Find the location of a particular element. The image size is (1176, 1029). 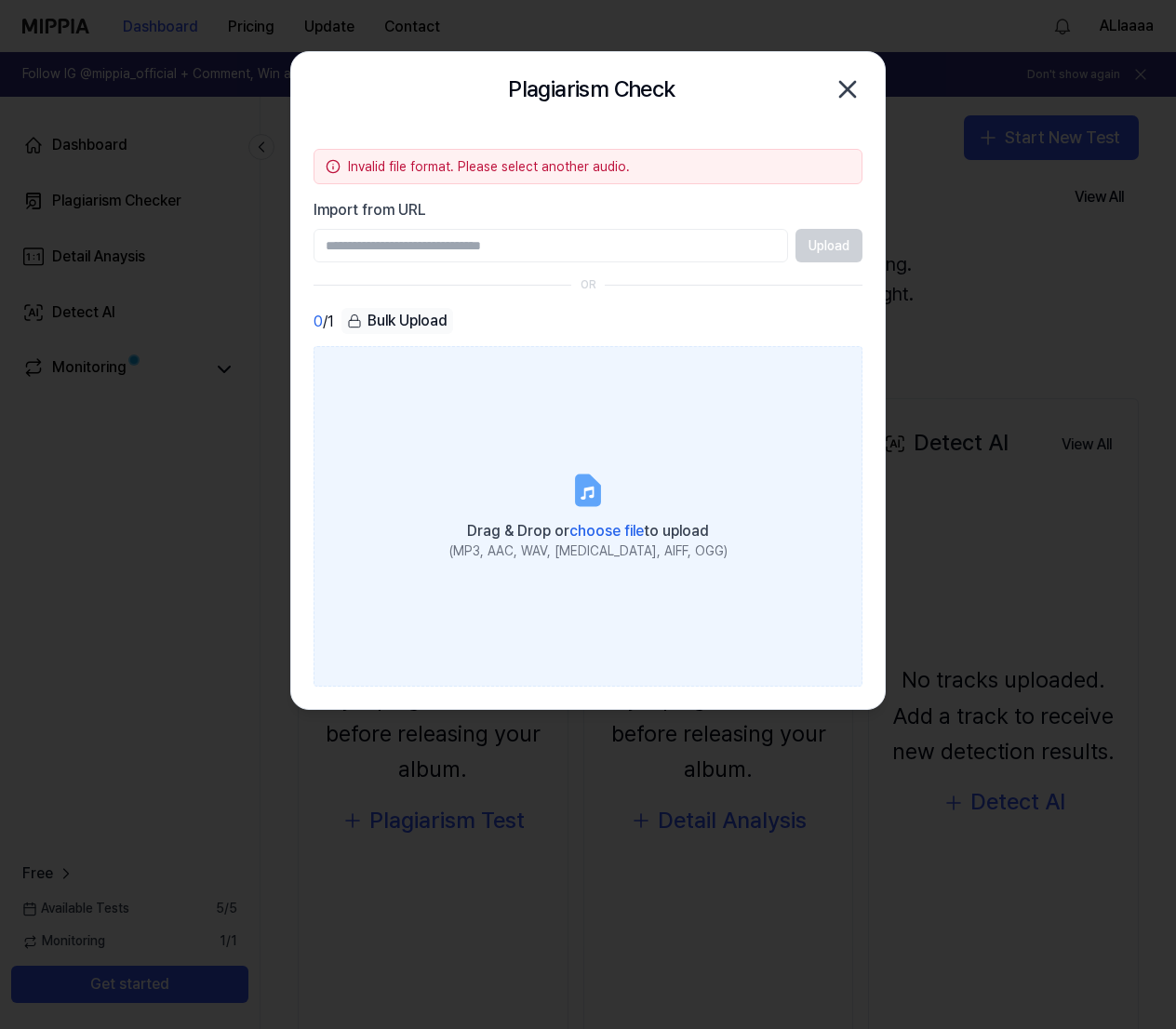

span: choose file is located at coordinates (606, 530).